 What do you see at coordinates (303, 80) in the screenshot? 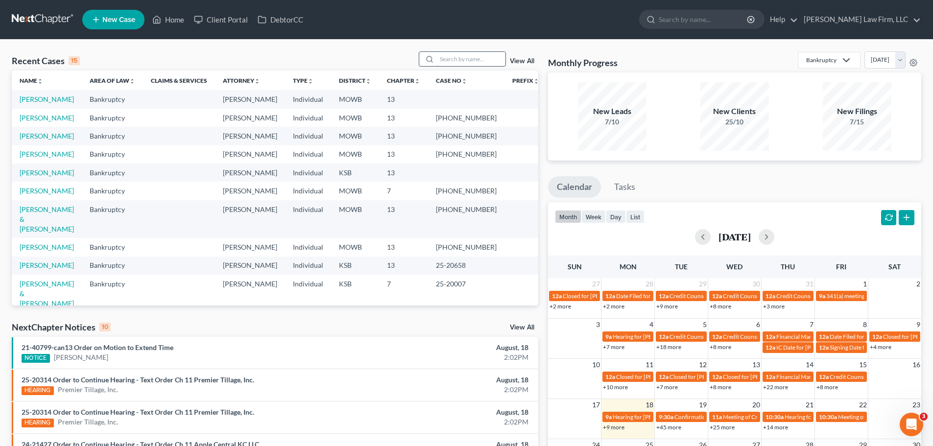
I see `a: Typeunfold_more` at bounding box center [303, 80].